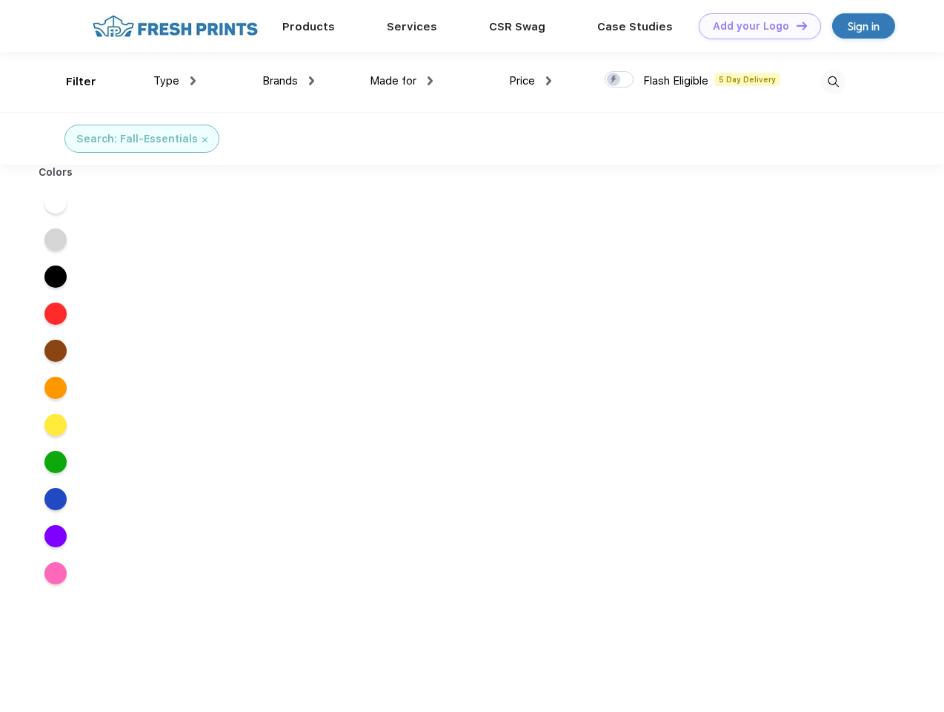 This screenshot has height=712, width=944. What do you see at coordinates (81, 82) in the screenshot?
I see `div: Filter` at bounding box center [81, 82].